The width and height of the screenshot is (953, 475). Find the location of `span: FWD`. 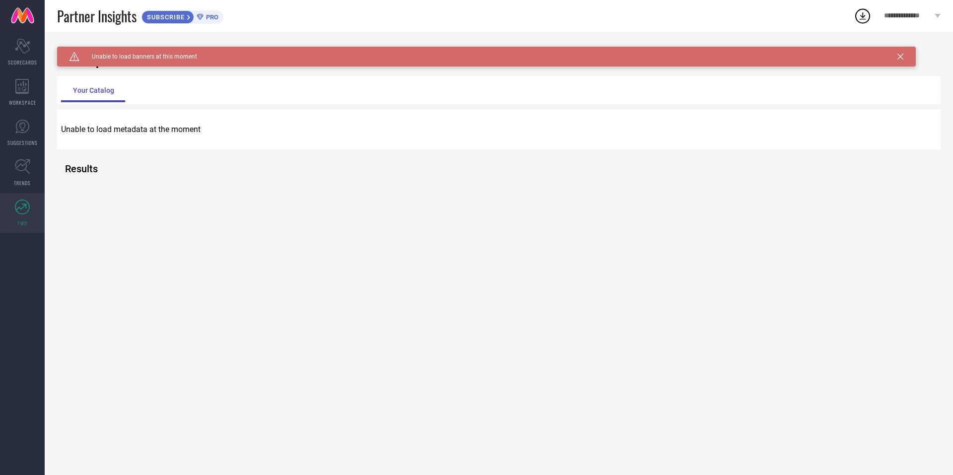

span: FWD is located at coordinates (22, 223).